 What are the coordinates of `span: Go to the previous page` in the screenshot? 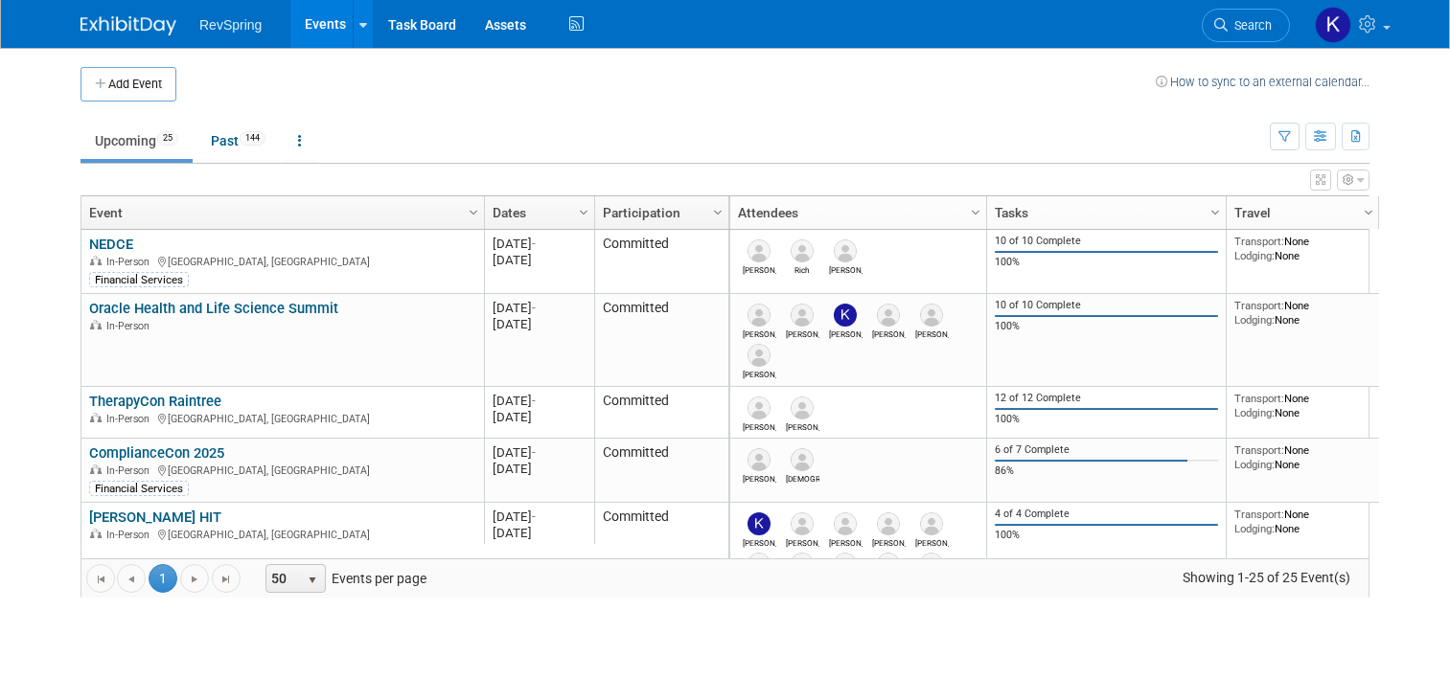 It's located at (131, 580).